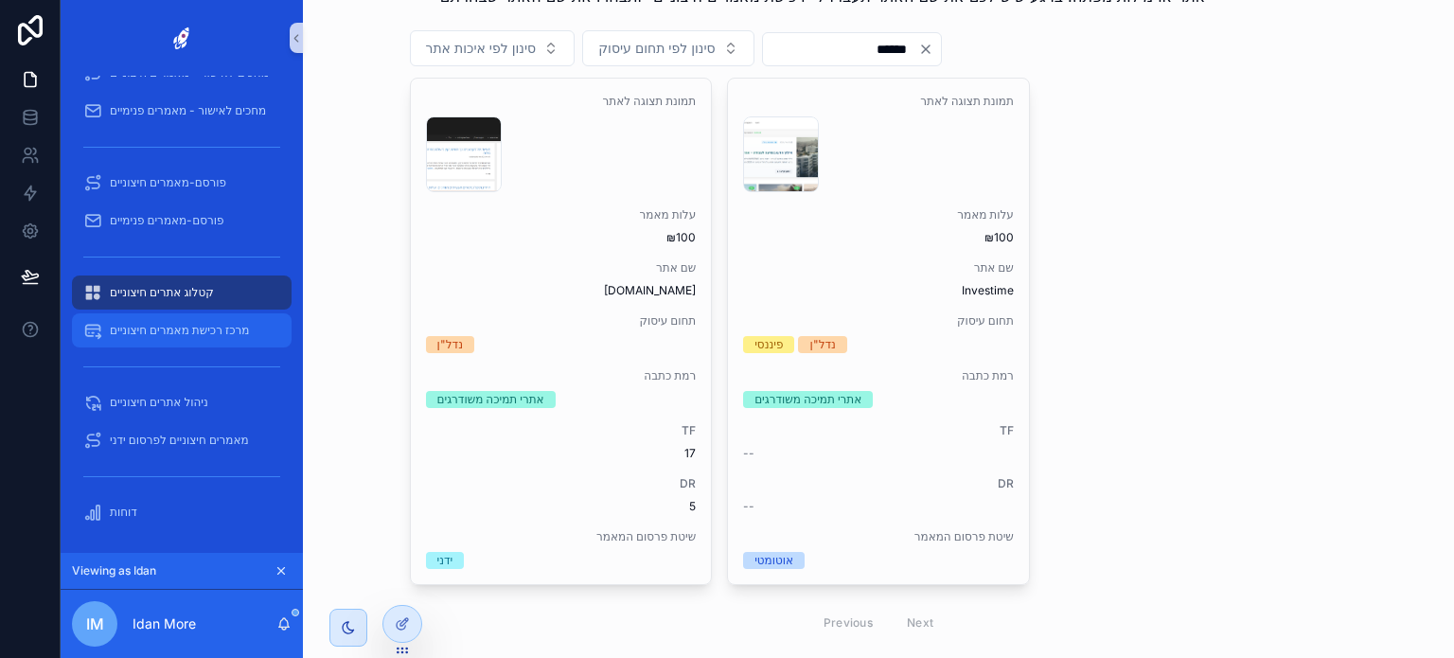 Image resolution: width=1454 pixels, height=658 pixels. Describe the element at coordinates (162, 292) in the screenshot. I see `span: קטלוג אתרים חיצוניים` at that location.